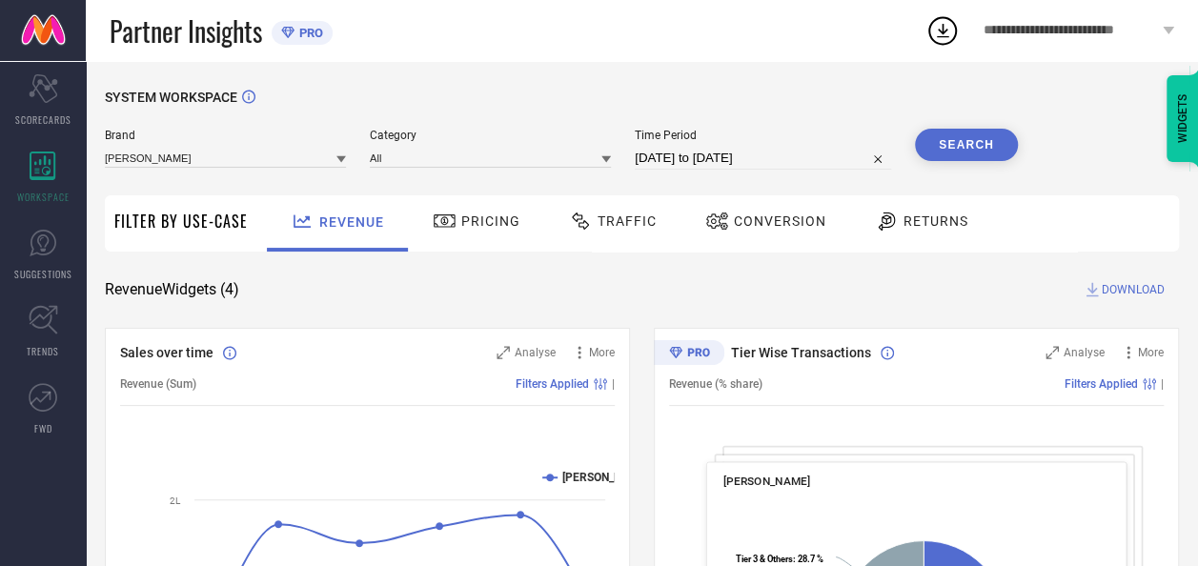 This screenshot has height=566, width=1198. I want to click on span: FWD, so click(43, 428).